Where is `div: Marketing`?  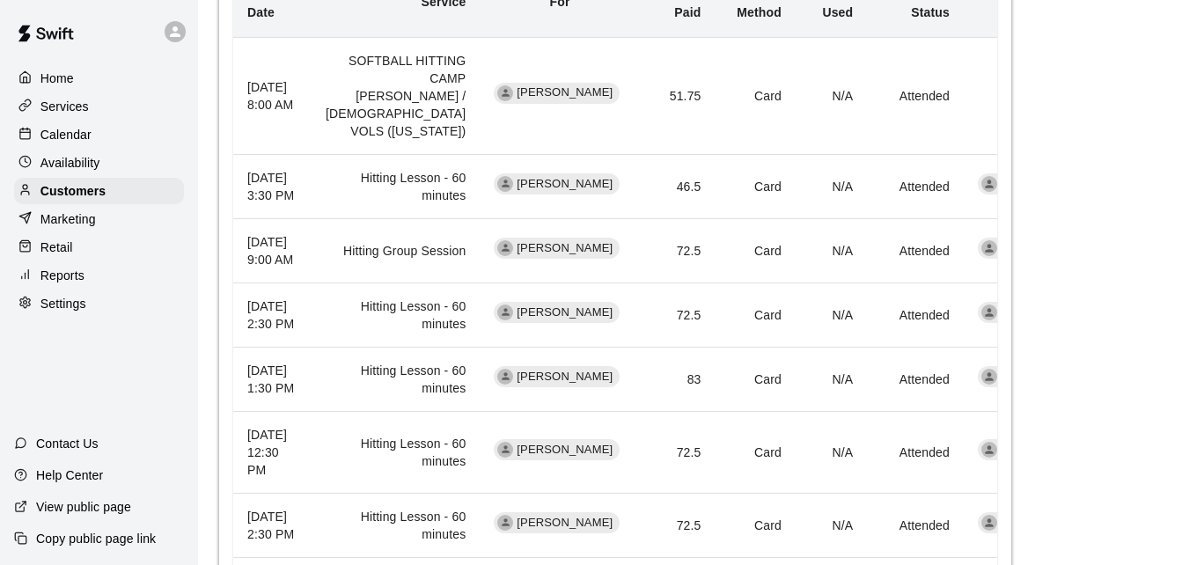
div: Marketing is located at coordinates (99, 219).